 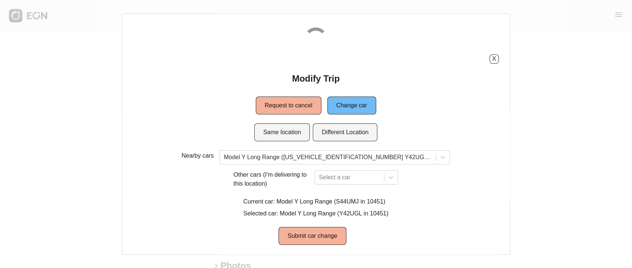 I want to click on button: Request to cancel, so click(x=288, y=105).